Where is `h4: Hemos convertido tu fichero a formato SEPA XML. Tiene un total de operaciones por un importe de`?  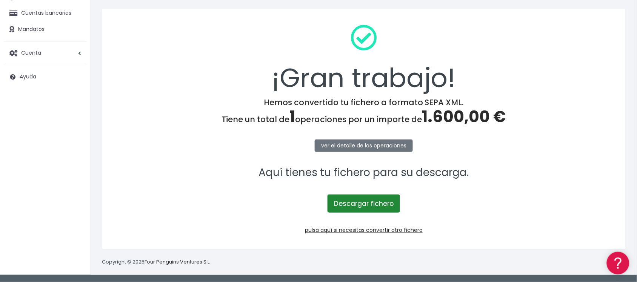
h4: Hemos convertido tu fichero a formato SEPA XML. Tiene un total de operaciones por un importe de is located at coordinates (364, 112).